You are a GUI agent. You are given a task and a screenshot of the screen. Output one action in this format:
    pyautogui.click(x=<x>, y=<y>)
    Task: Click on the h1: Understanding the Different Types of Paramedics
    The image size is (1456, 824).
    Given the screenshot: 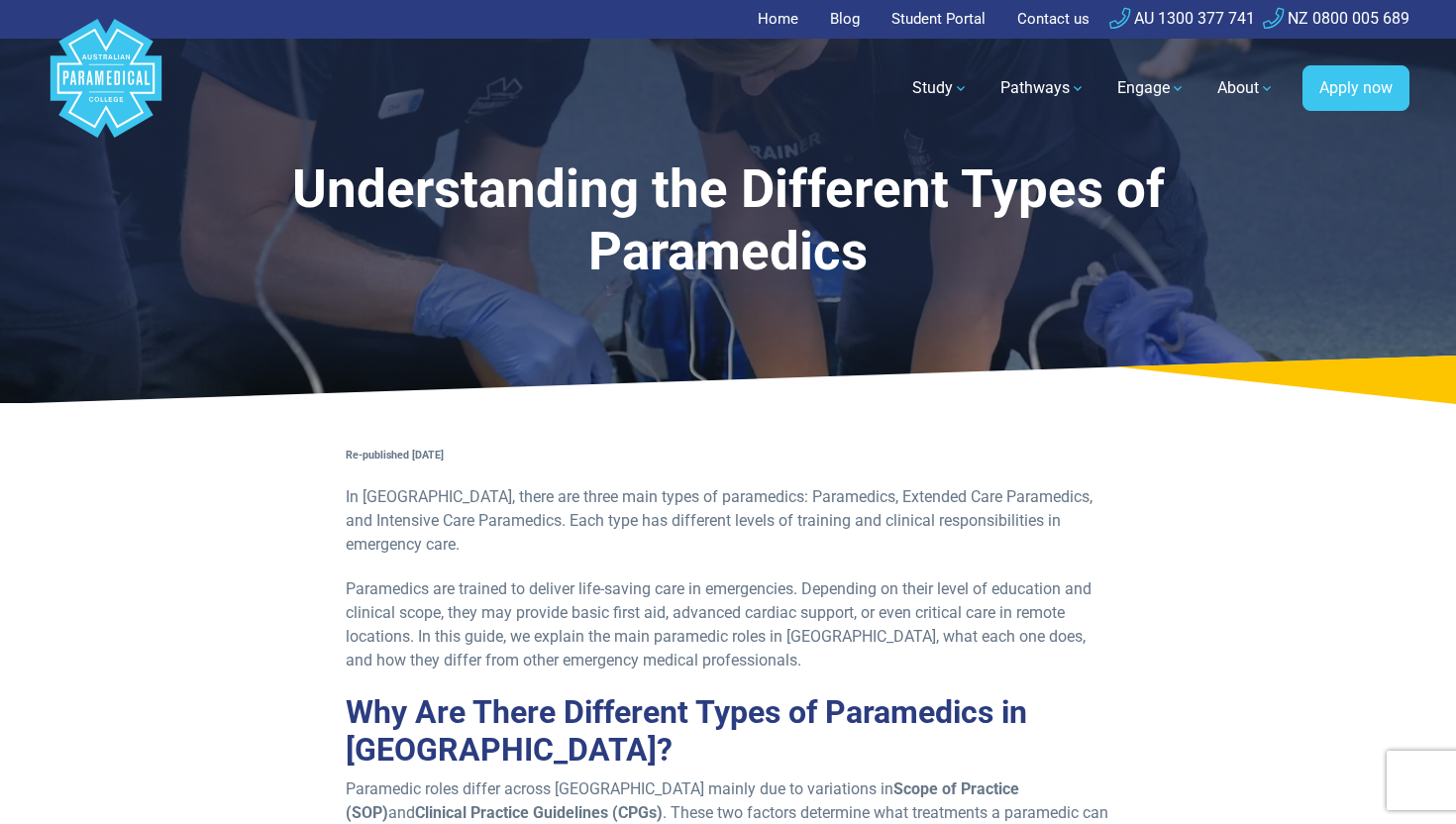 What is the action you would take?
    pyautogui.click(x=728, y=221)
    